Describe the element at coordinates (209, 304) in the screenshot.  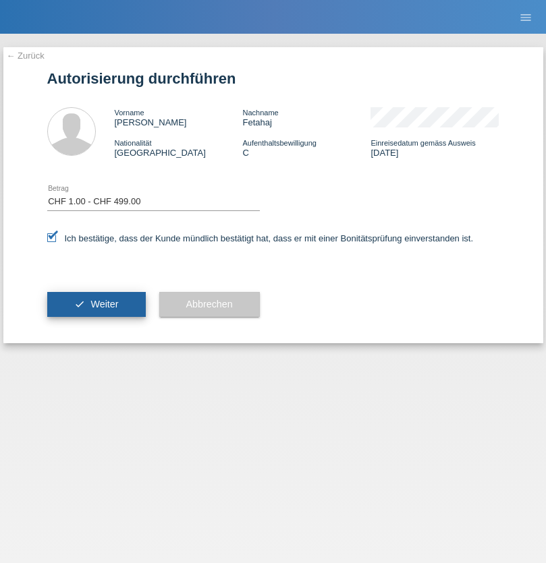
I see `span: Abbrechen` at that location.